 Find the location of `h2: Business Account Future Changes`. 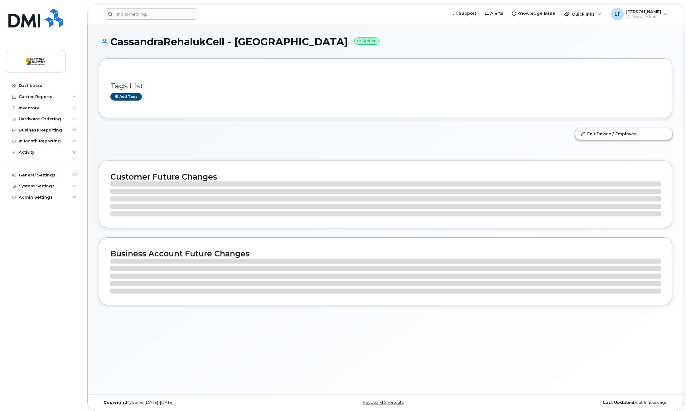

h2: Business Account Future Changes is located at coordinates (386, 253).